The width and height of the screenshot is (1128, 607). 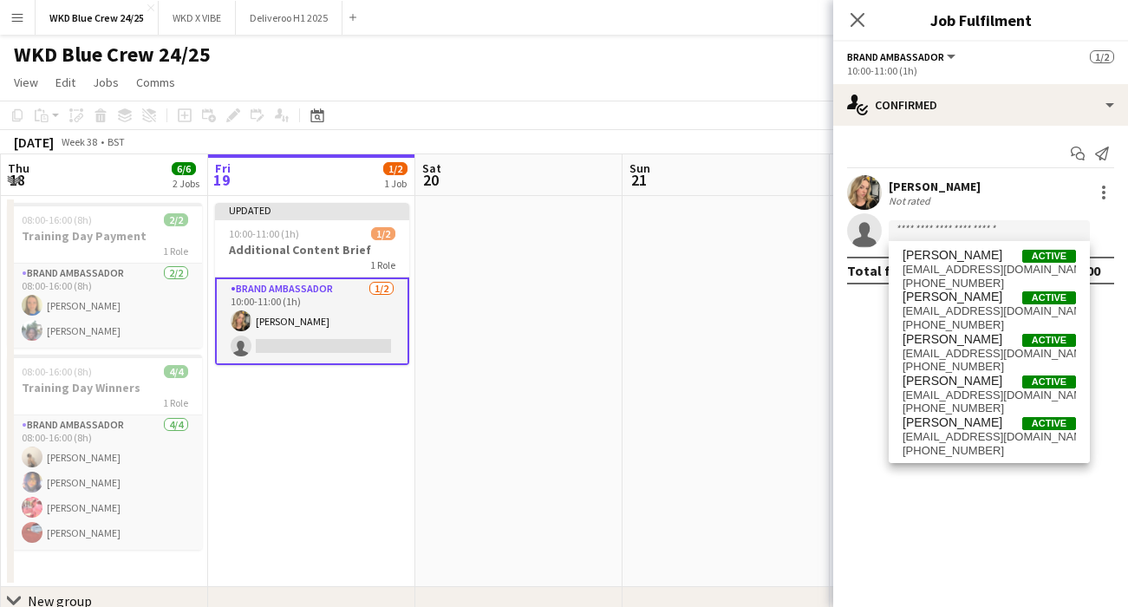 I want to click on h3: Training Day Winners, so click(x=105, y=388).